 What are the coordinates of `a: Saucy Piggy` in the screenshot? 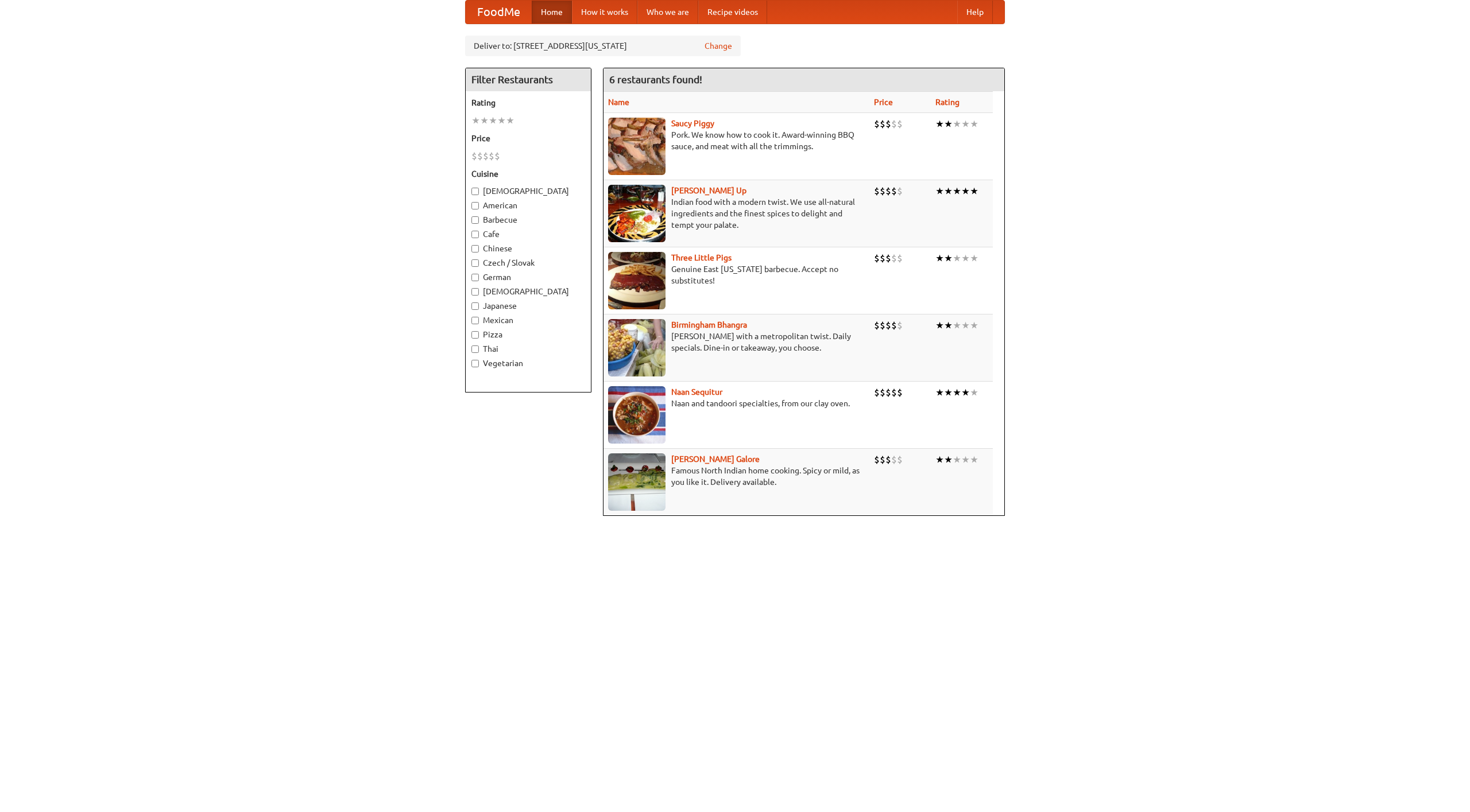 It's located at (692, 123).